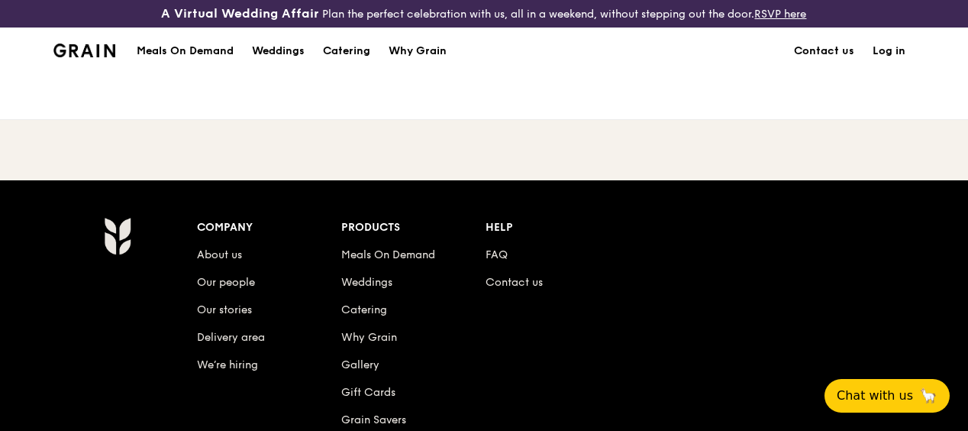  Describe the element at coordinates (889, 51) in the screenshot. I see `a: Log in` at that location.